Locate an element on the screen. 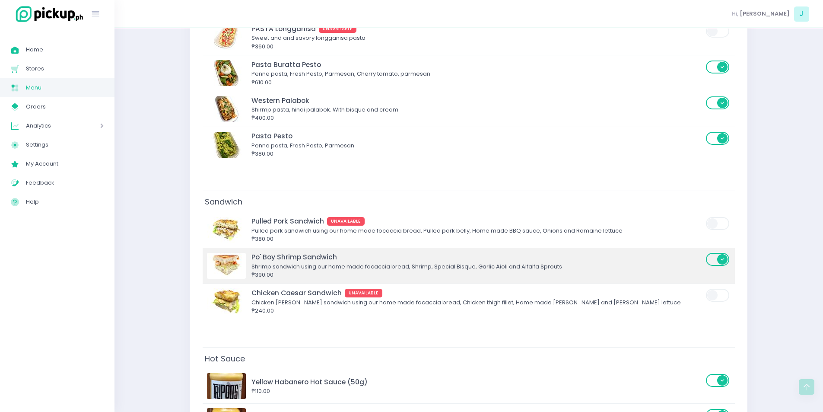 The image size is (823, 412). span: Analytics is located at coordinates (51, 126).